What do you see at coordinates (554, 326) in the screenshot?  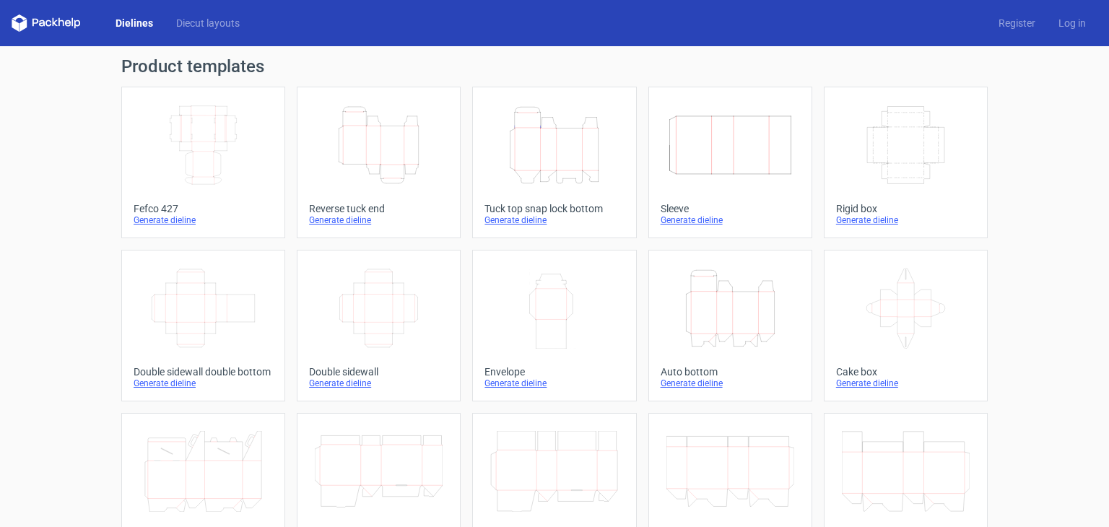 I see `a: EnvelopeGenerate dieline` at bounding box center [554, 326].